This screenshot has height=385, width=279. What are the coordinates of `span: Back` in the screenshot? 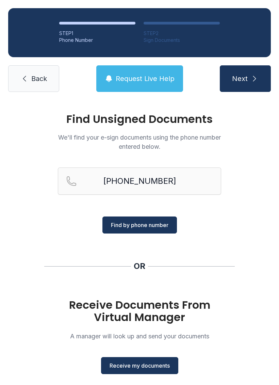 It's located at (39, 79).